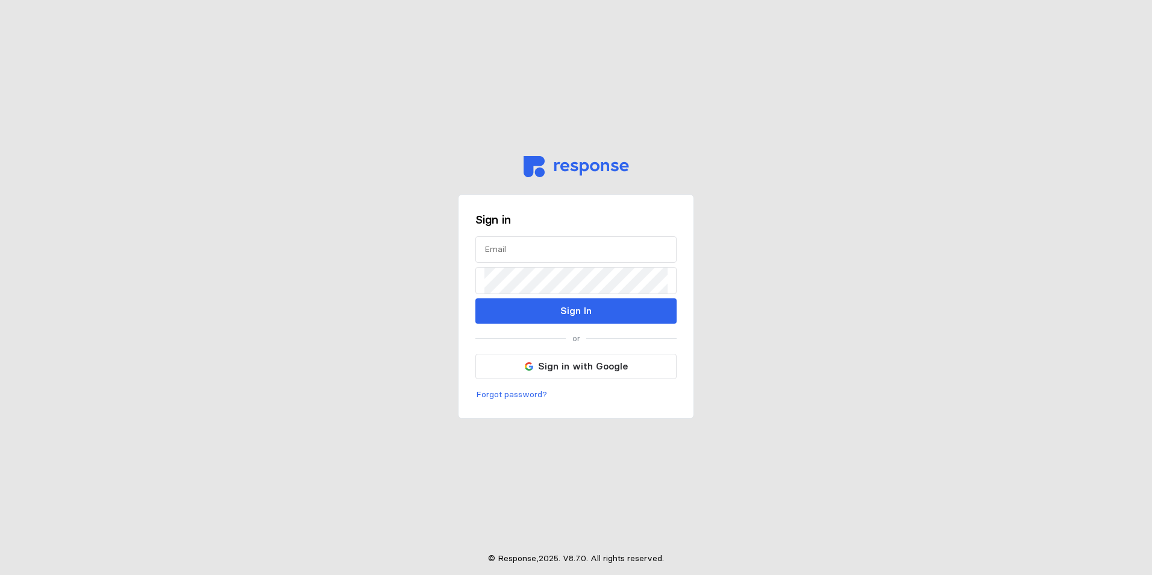 The height and width of the screenshot is (575, 1152). Describe the element at coordinates (576, 339) in the screenshot. I see `p: or` at that location.